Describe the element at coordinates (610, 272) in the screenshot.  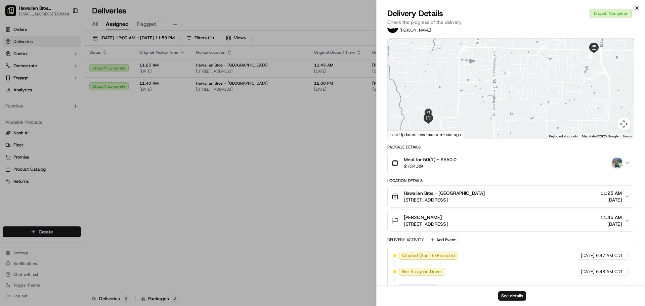
I see `span: 6:48 AM CDT` at that location.